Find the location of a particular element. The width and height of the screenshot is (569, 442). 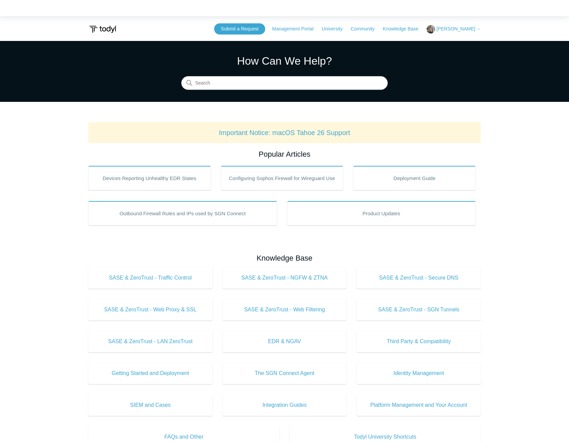

span: Identity Management is located at coordinates (418, 373).